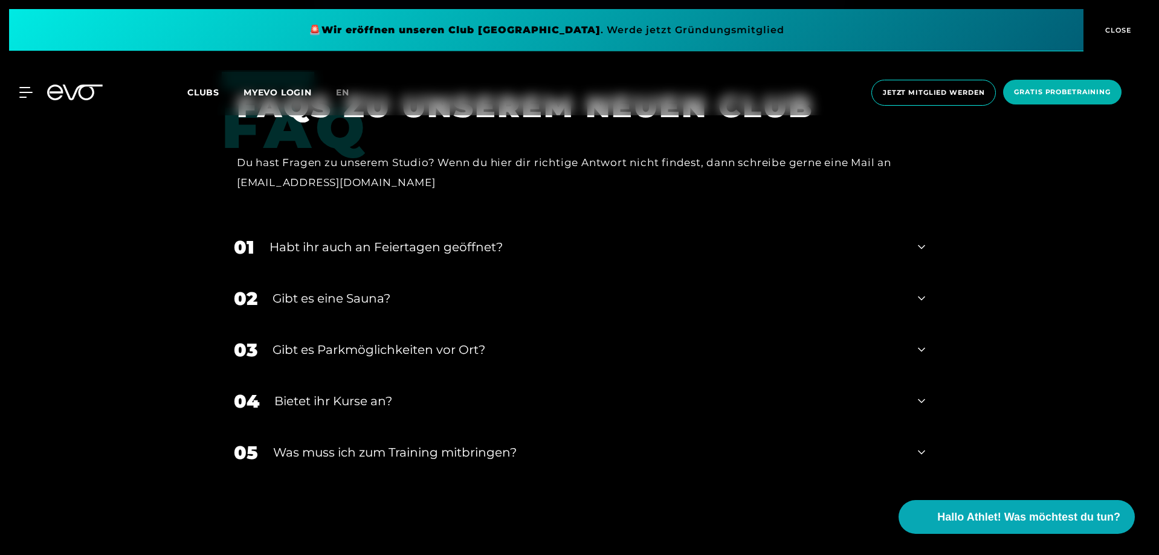  What do you see at coordinates (1016, 517) in the screenshot?
I see `button: Hallo Athlet! Was möchtest du tun?` at bounding box center [1016, 517].